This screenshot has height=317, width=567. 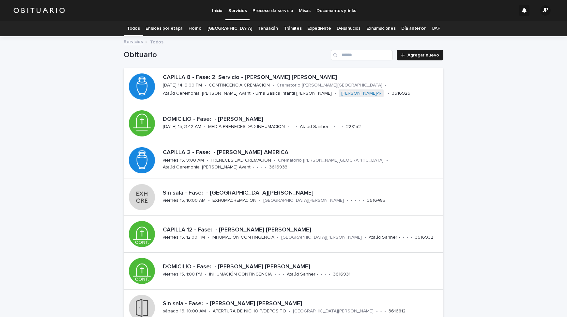 I want to click on a: Tehuacán, so click(x=268, y=28).